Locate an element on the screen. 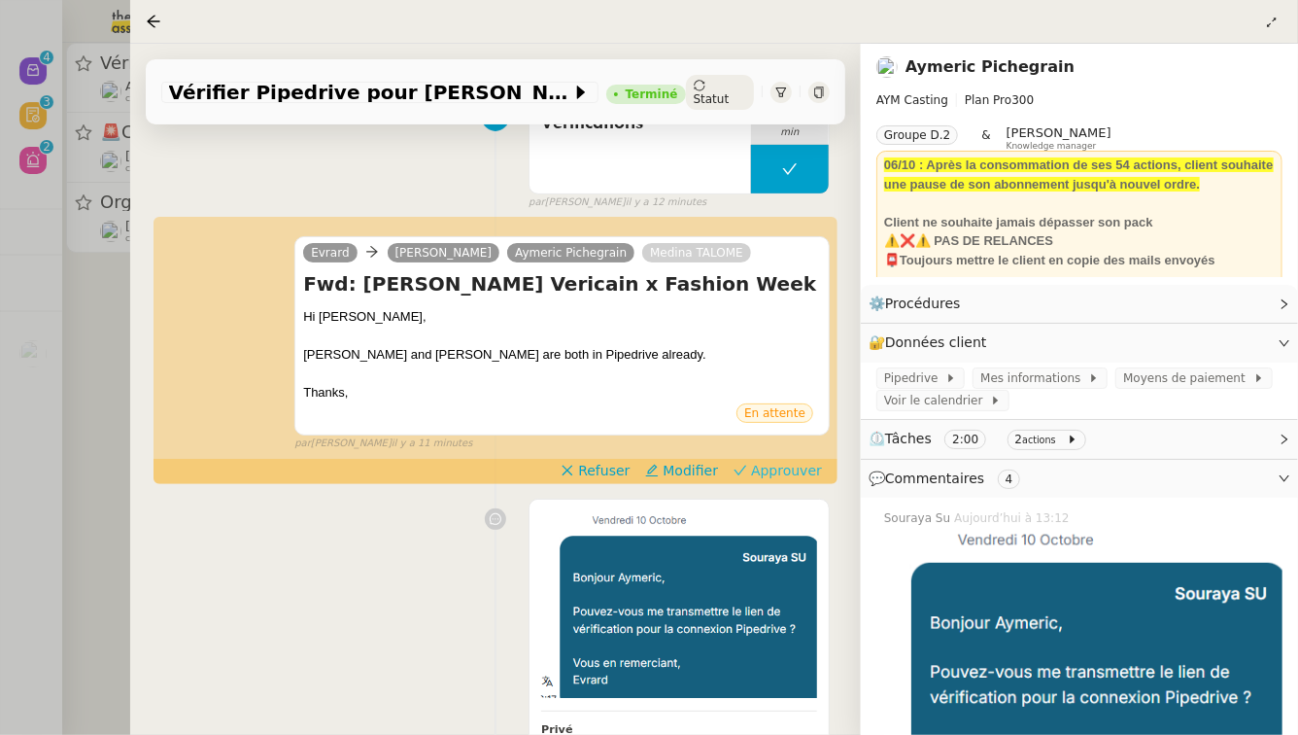 The width and height of the screenshot is (1298, 735). span: min is located at coordinates (790, 132).